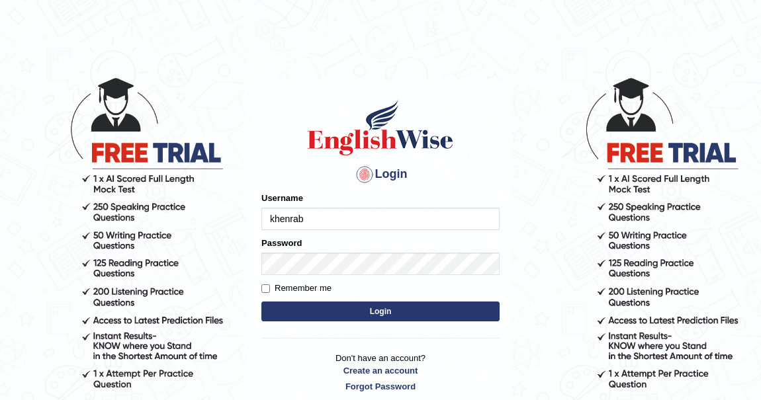 The width and height of the screenshot is (761, 400). I want to click on label: Username, so click(282, 198).